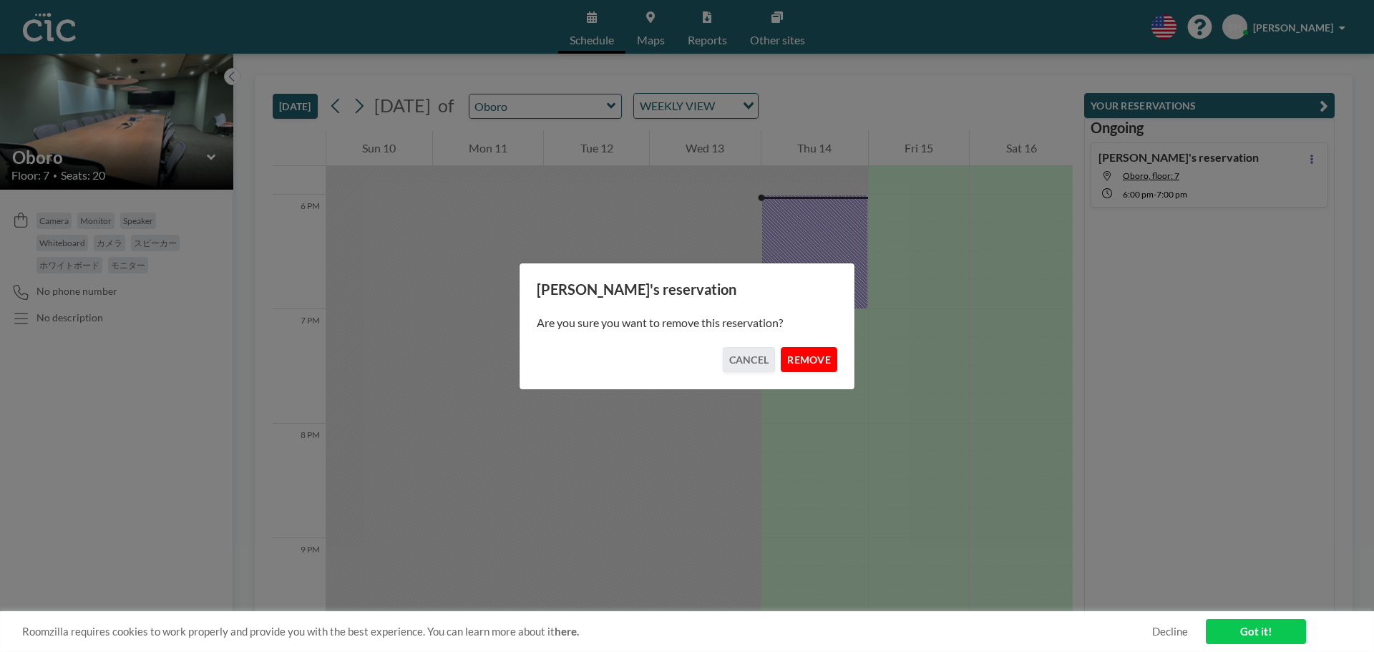 The width and height of the screenshot is (1374, 652). I want to click on p: Are you sure you want to remove this reservation?, so click(687, 323).